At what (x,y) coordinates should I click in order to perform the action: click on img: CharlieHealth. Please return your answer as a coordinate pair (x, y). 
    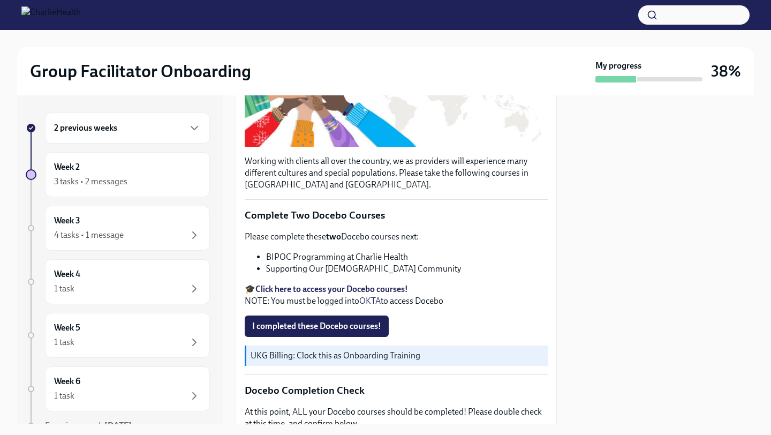
    Looking at the image, I should click on (51, 15).